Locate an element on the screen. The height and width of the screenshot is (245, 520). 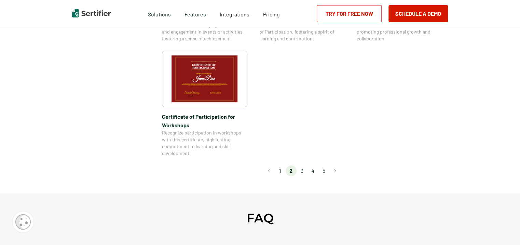
button: Go to previous page is located at coordinates (269, 171).